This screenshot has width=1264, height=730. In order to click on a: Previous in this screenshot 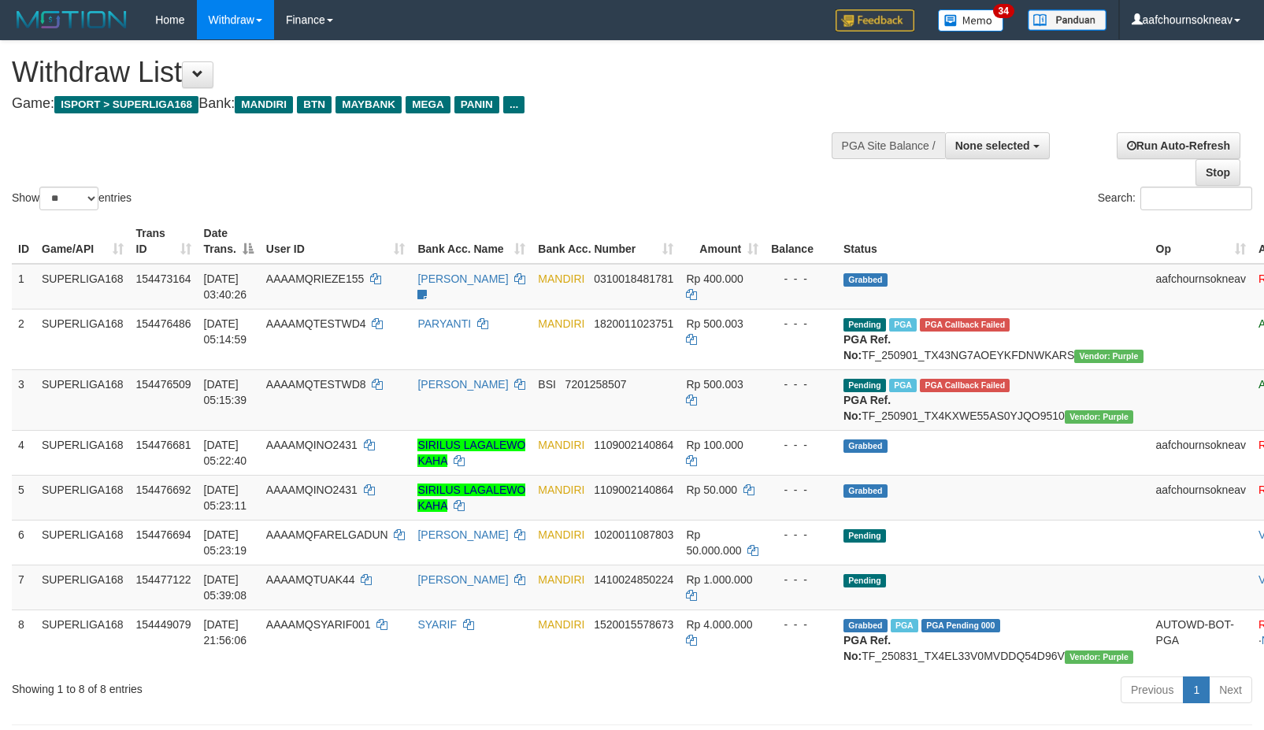, I will do `click(1152, 690)`.